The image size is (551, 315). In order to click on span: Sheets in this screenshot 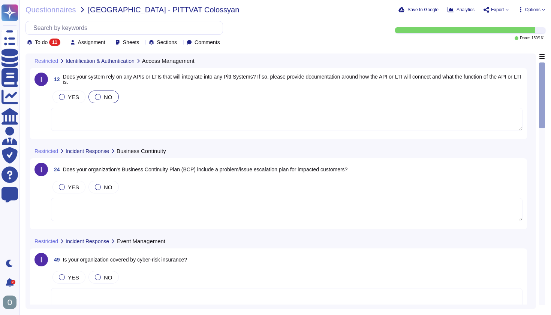, I will do `click(131, 42)`.